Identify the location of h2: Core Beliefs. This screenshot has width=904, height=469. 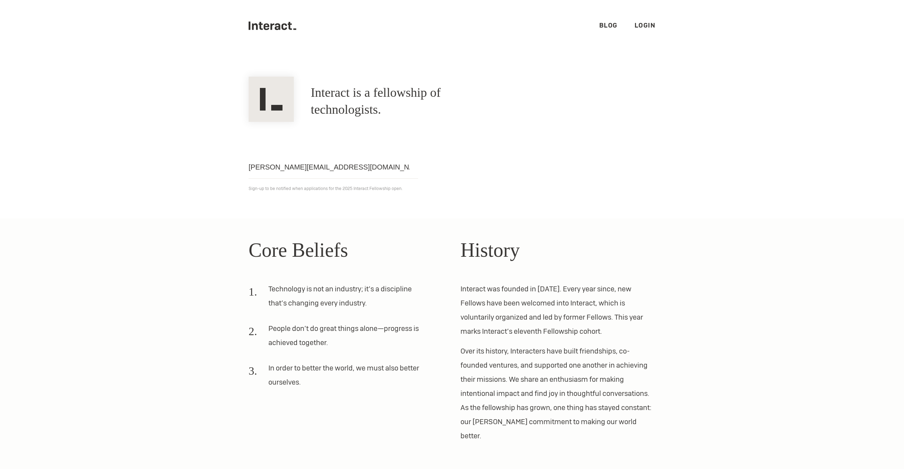
(346, 250).